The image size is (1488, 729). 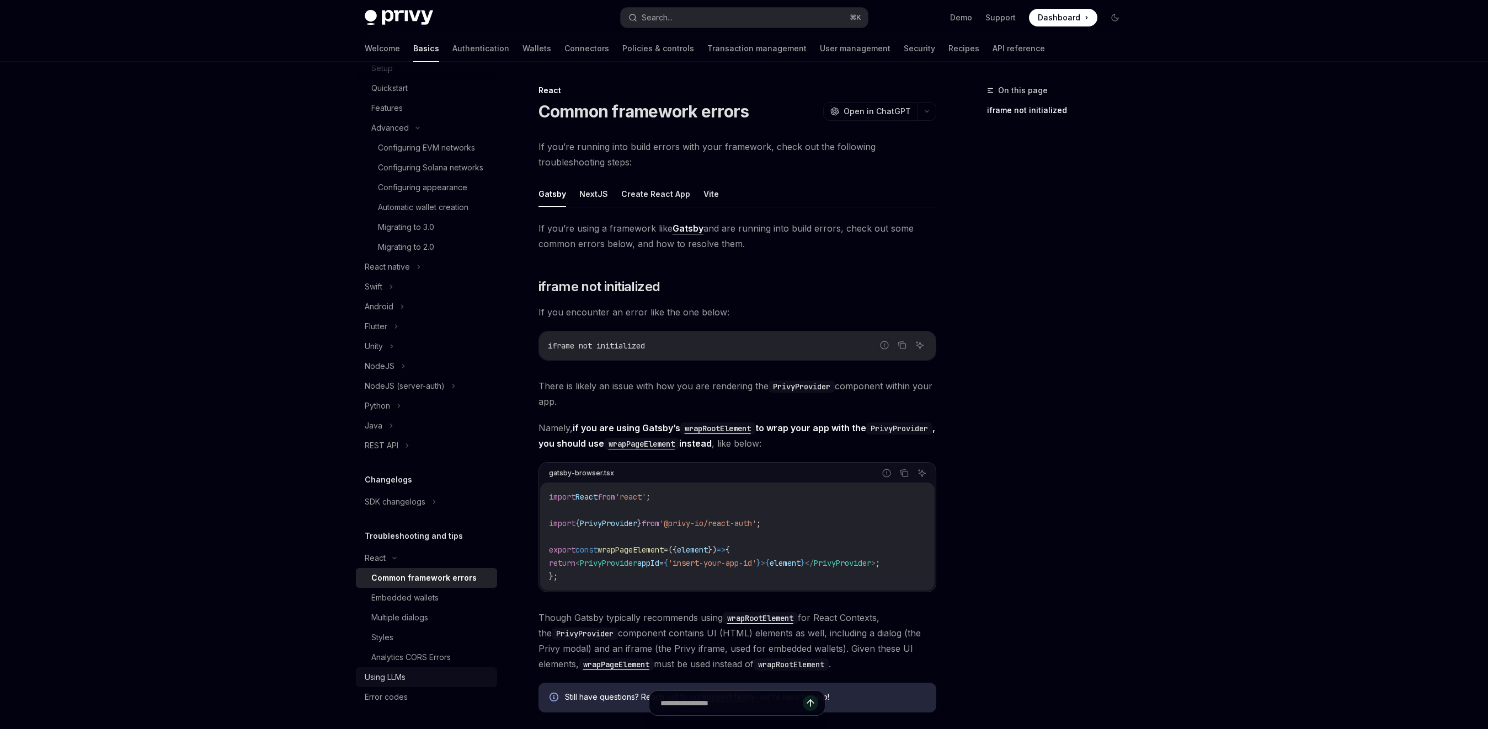 I want to click on h1: Common framework errors, so click(x=644, y=111).